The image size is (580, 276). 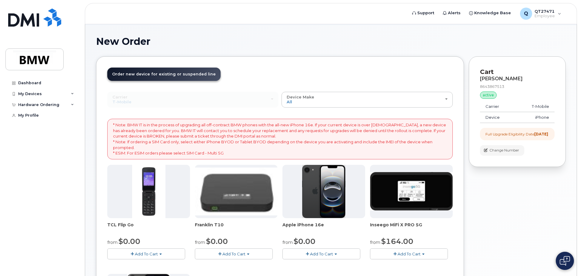 I want to click on span: Employee, so click(x=545, y=16).